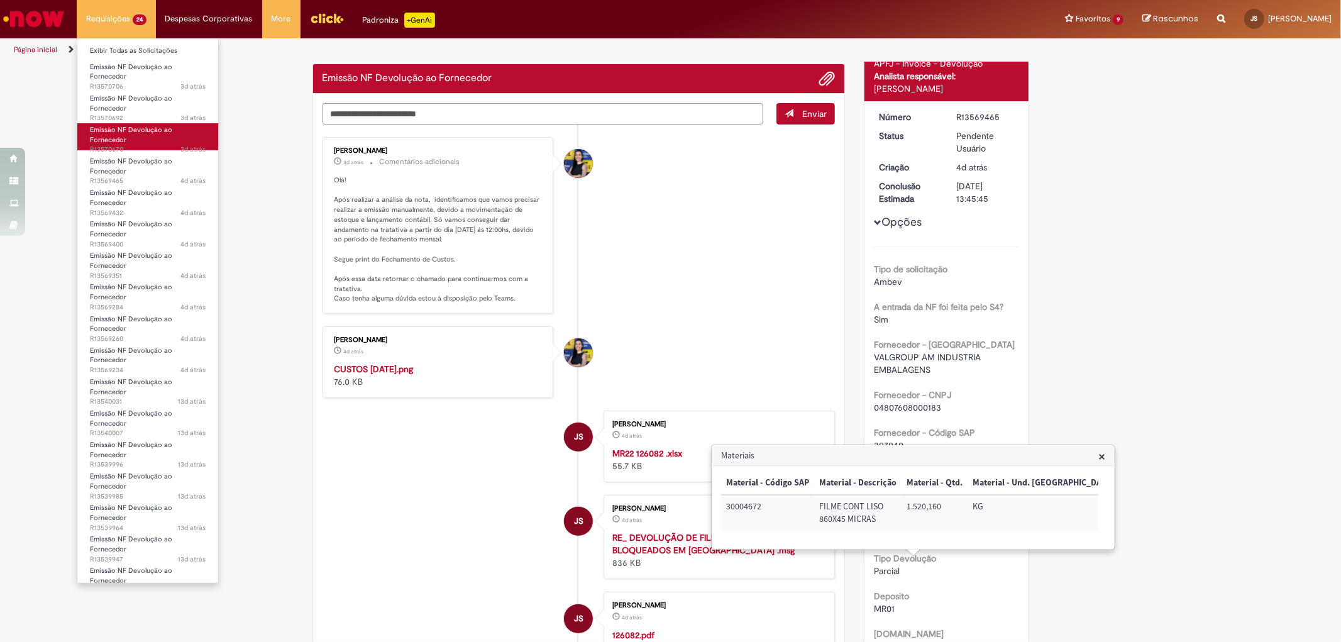 This screenshot has width=1341, height=642. Describe the element at coordinates (1170, 19) in the screenshot. I see `a: Rascunhos` at that location.